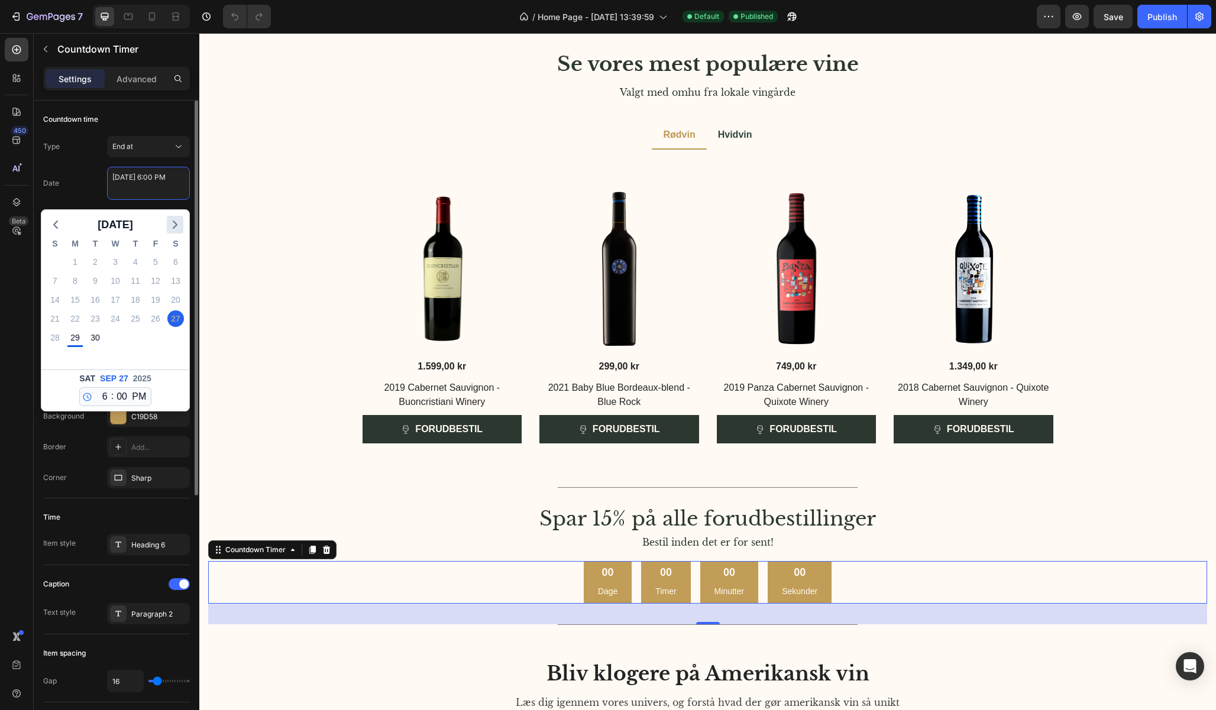  What do you see at coordinates (70, 119) in the screenshot?
I see `div: Countdown time` at bounding box center [70, 119].